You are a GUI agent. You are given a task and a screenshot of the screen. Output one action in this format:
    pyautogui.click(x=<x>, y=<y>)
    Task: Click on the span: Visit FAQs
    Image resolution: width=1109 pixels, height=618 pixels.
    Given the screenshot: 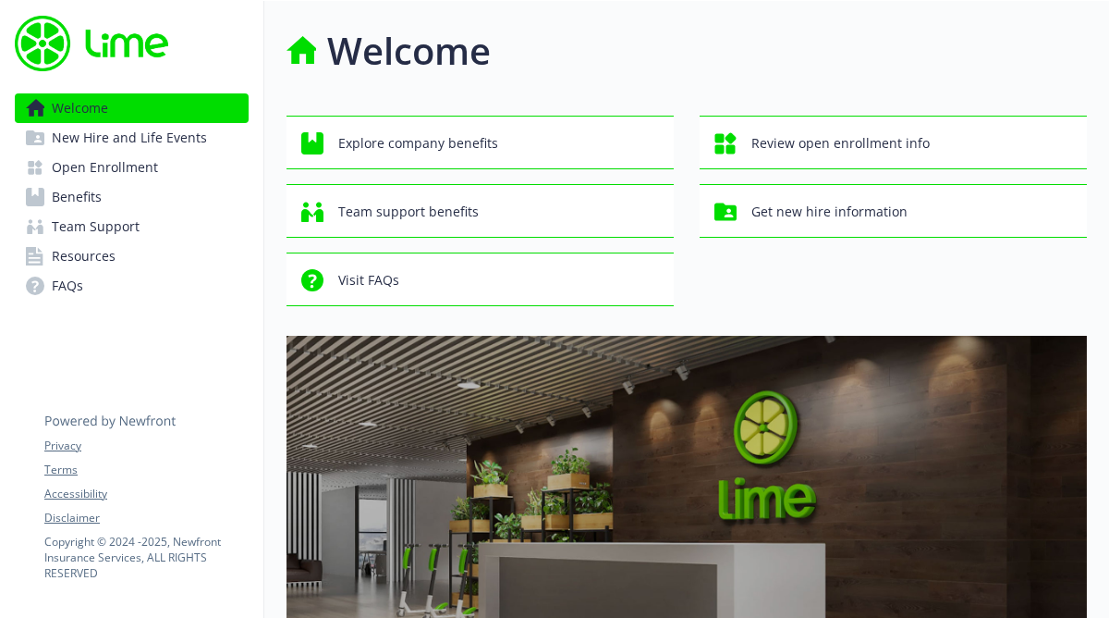 What is the action you would take?
    pyautogui.click(x=369, y=280)
    